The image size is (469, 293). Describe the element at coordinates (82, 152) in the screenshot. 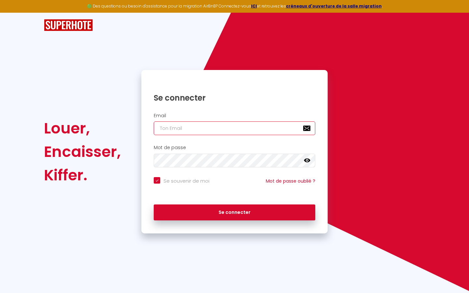

I see `div: Encaisser,` at that location.